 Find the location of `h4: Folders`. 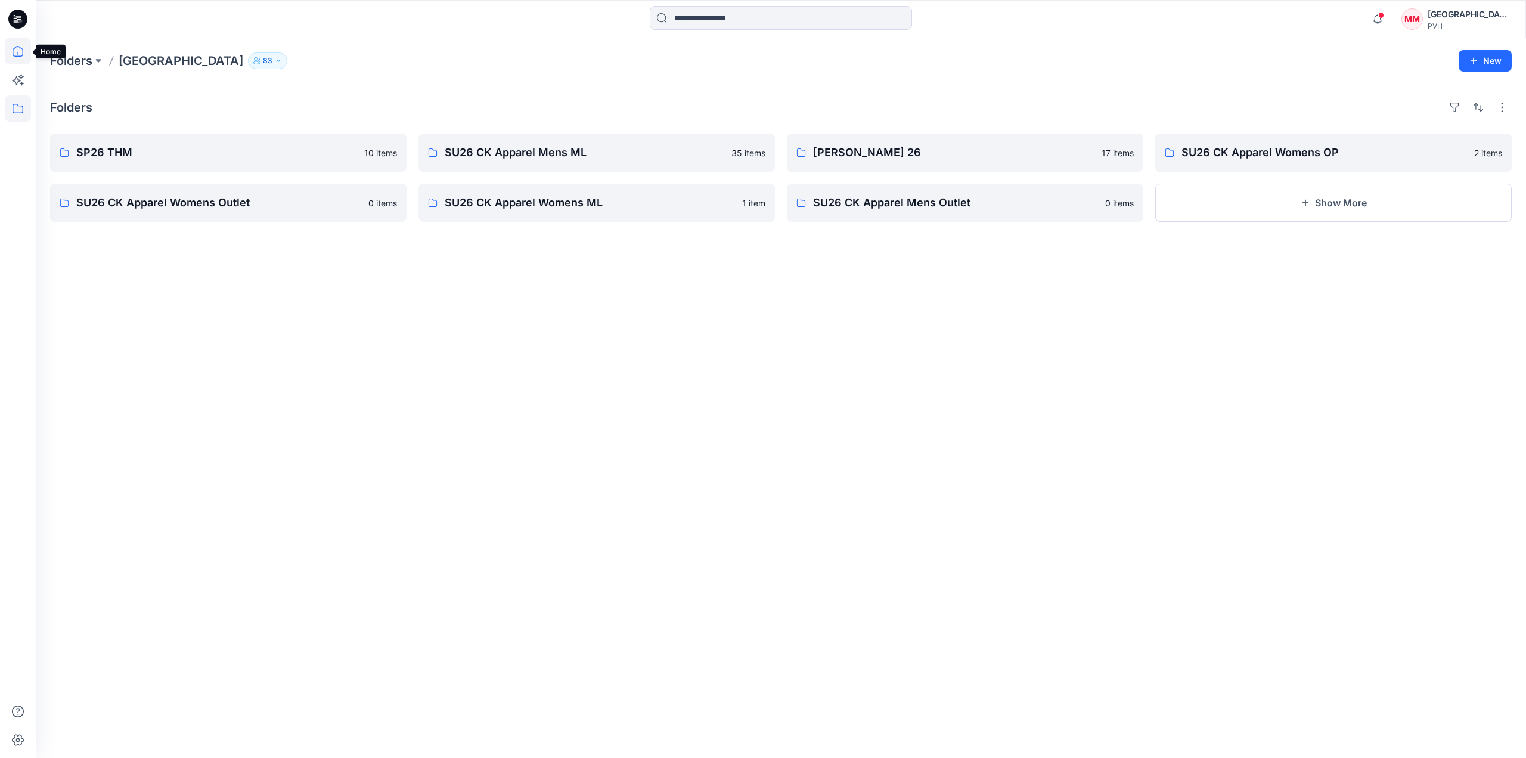

h4: Folders is located at coordinates (71, 107).